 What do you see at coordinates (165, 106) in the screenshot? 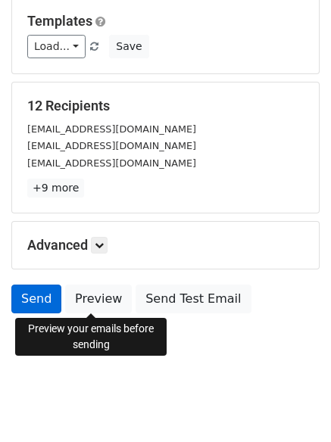
I see `h5: 12 Recipients` at bounding box center [165, 106].